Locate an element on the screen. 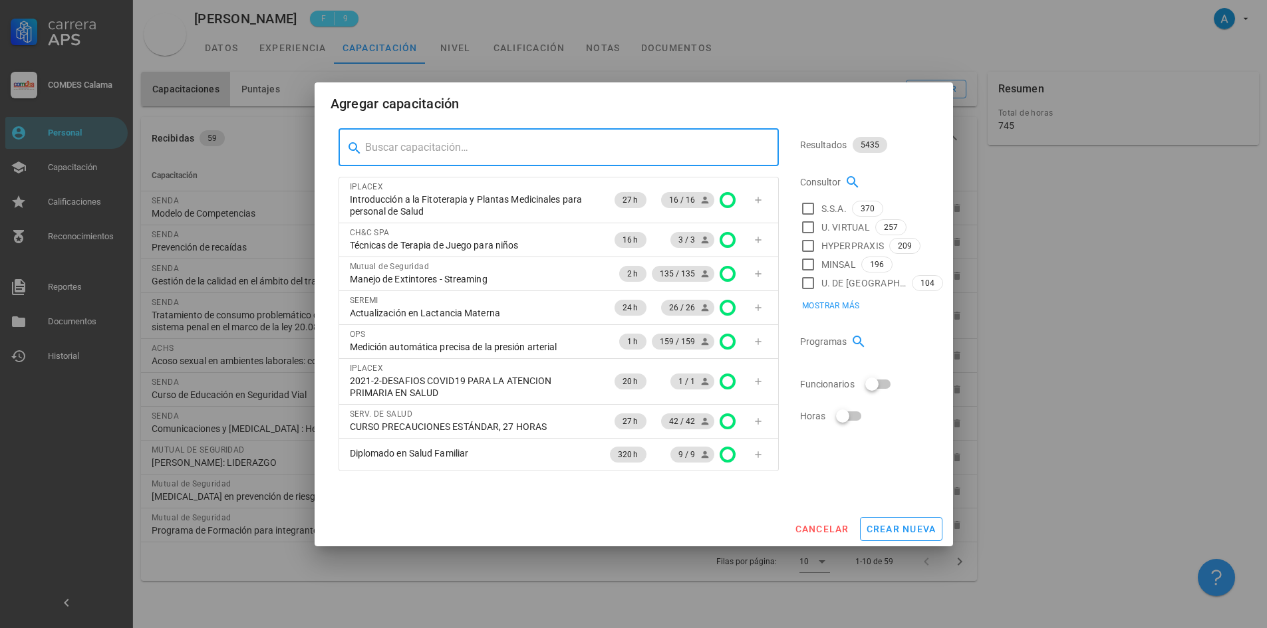  span: U. VIRTUAL is located at coordinates (846, 227).